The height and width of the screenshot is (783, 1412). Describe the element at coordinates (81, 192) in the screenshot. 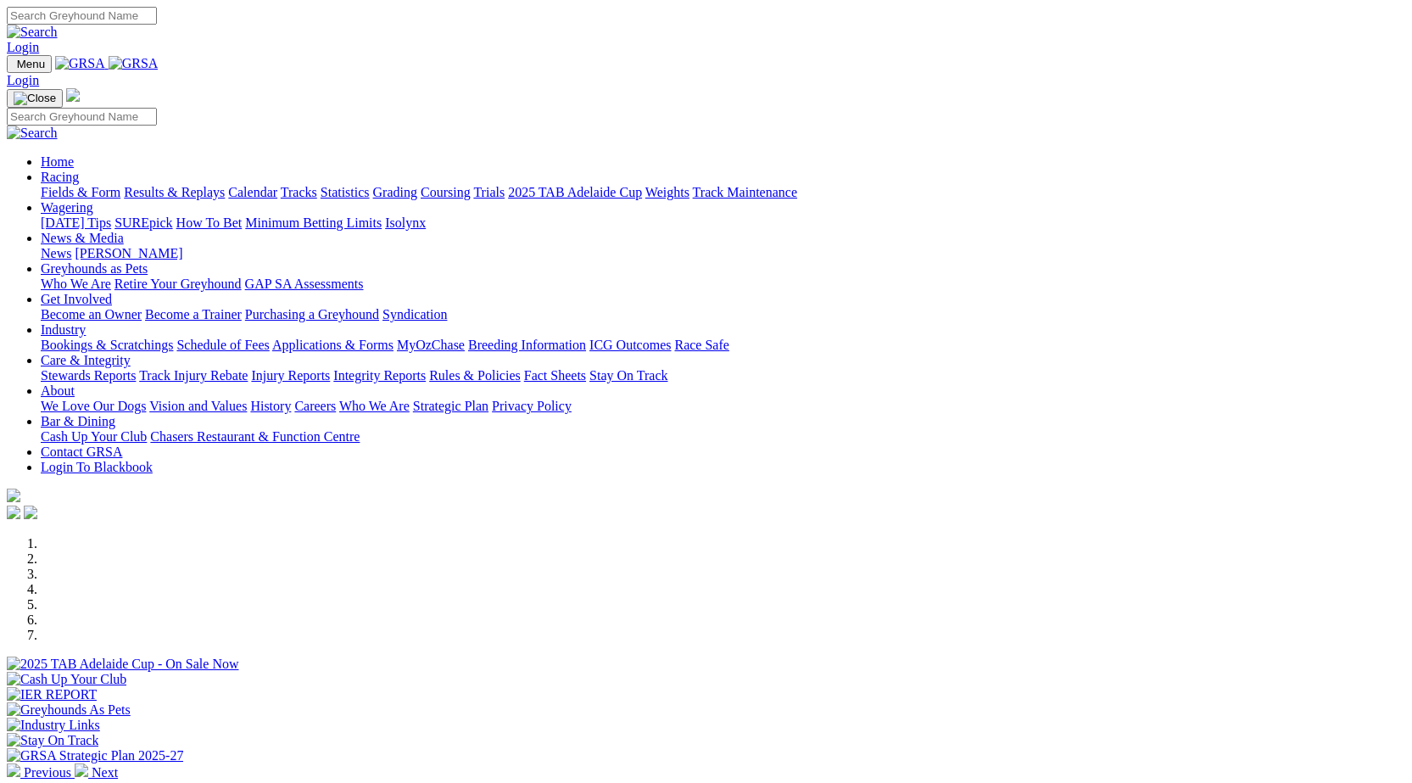

I see `a: Fields & Form` at that location.